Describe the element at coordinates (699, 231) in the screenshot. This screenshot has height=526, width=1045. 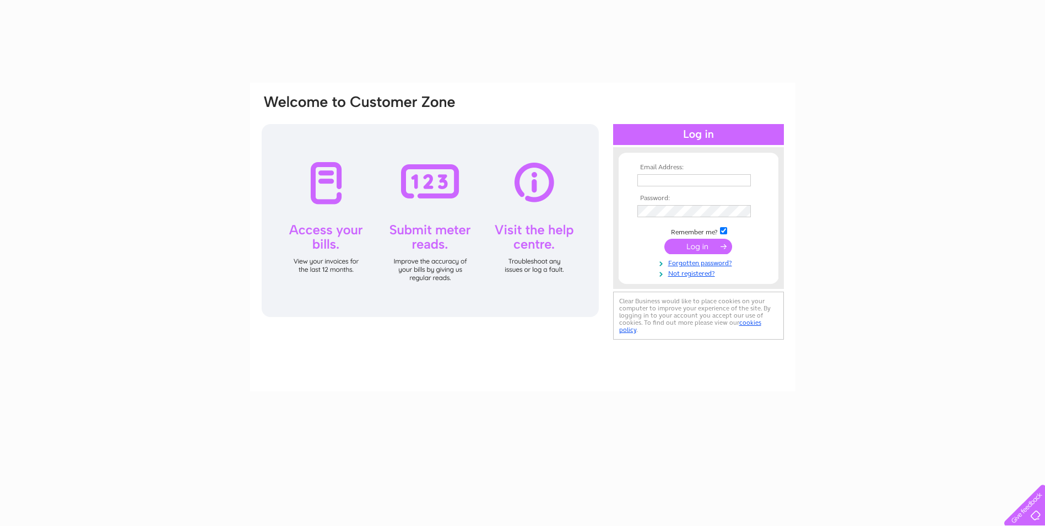
I see `td: Remember me?` at that location.